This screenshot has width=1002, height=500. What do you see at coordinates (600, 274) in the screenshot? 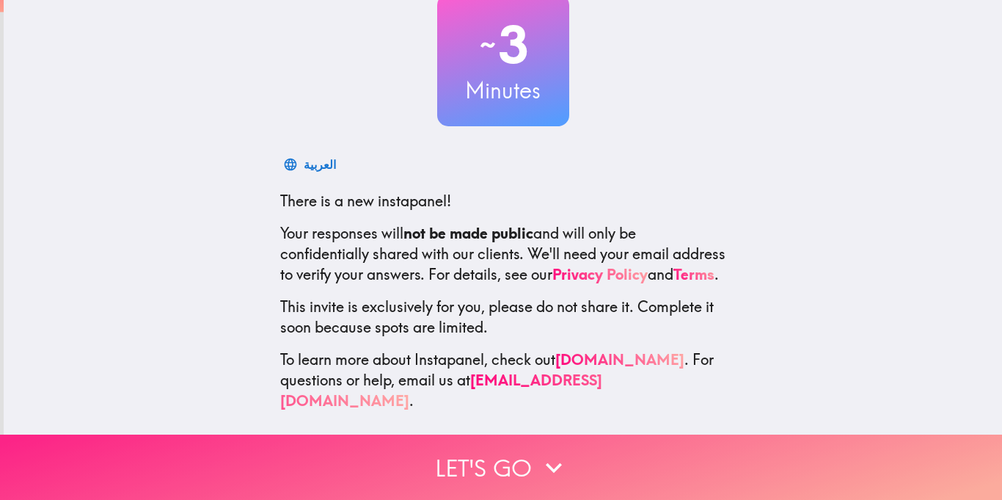
I see `a: Privacy Policy` at bounding box center [600, 274].